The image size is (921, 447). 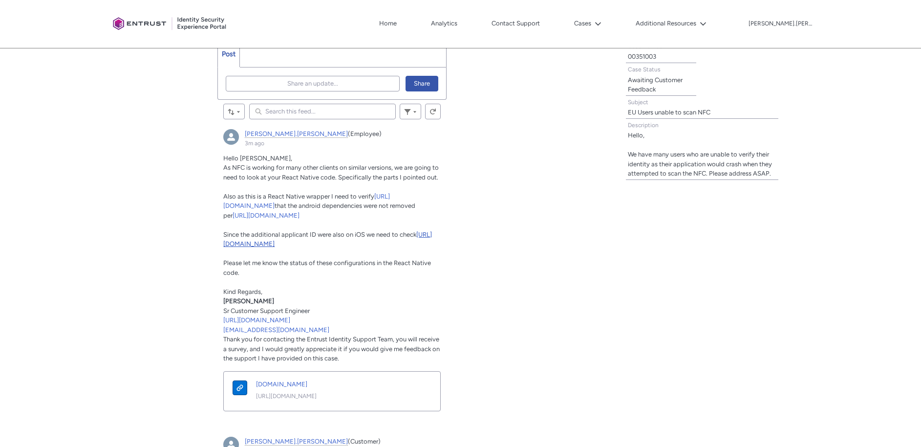 What do you see at coordinates (243, 291) in the screenshot?
I see `span: Kind Regards,` at bounding box center [243, 291].